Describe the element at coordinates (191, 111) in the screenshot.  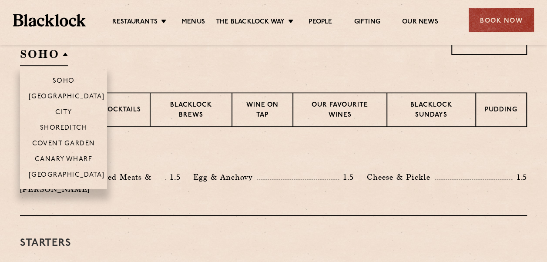
I see `p: Blacklock Brews` at that location.